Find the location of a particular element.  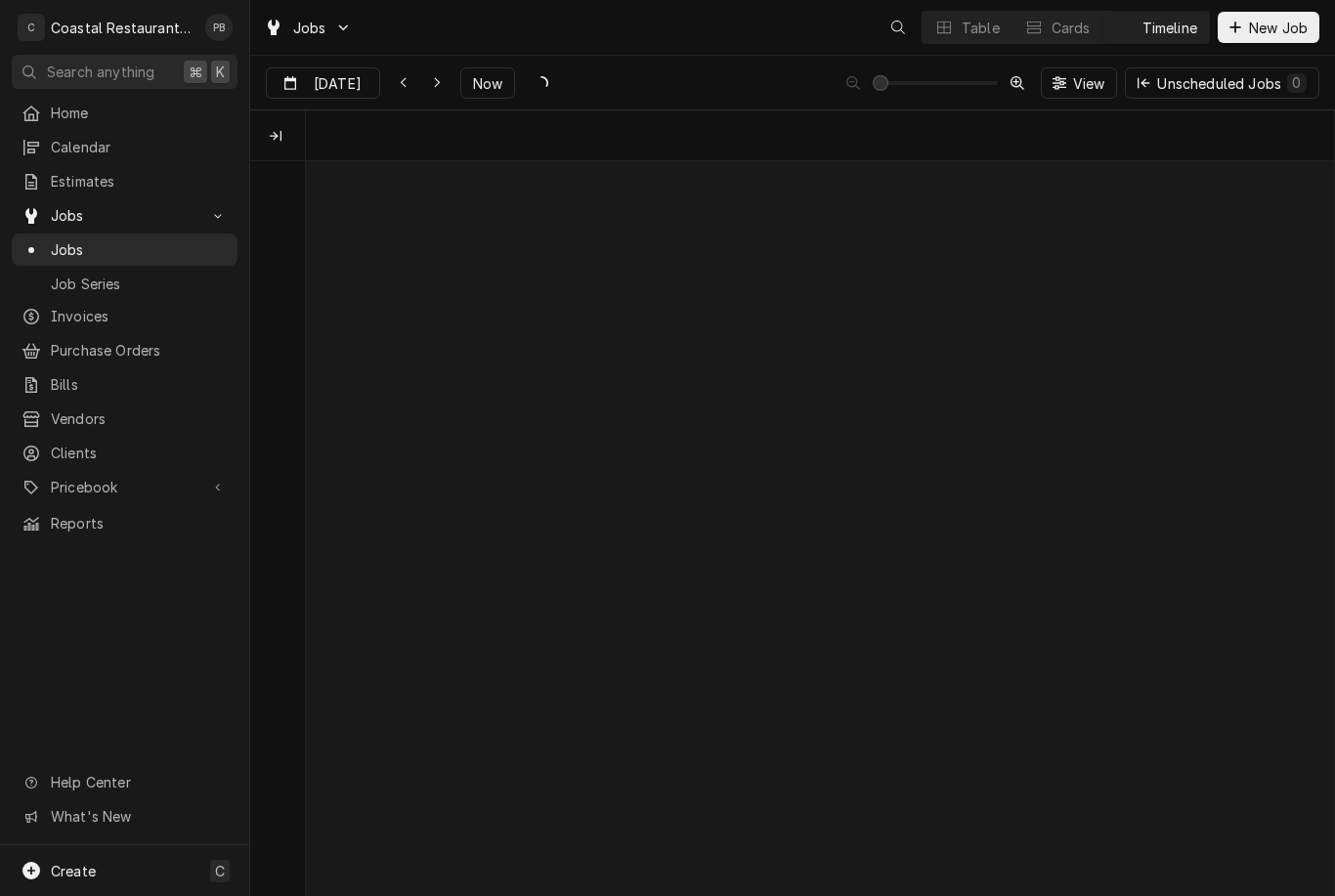

a: Job Series is located at coordinates (124, 283).